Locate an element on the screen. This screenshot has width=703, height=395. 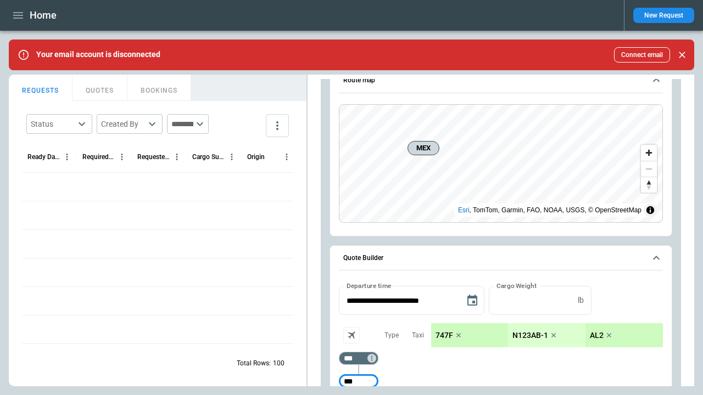
button: Reset bearing to north is located at coordinates (649, 185).